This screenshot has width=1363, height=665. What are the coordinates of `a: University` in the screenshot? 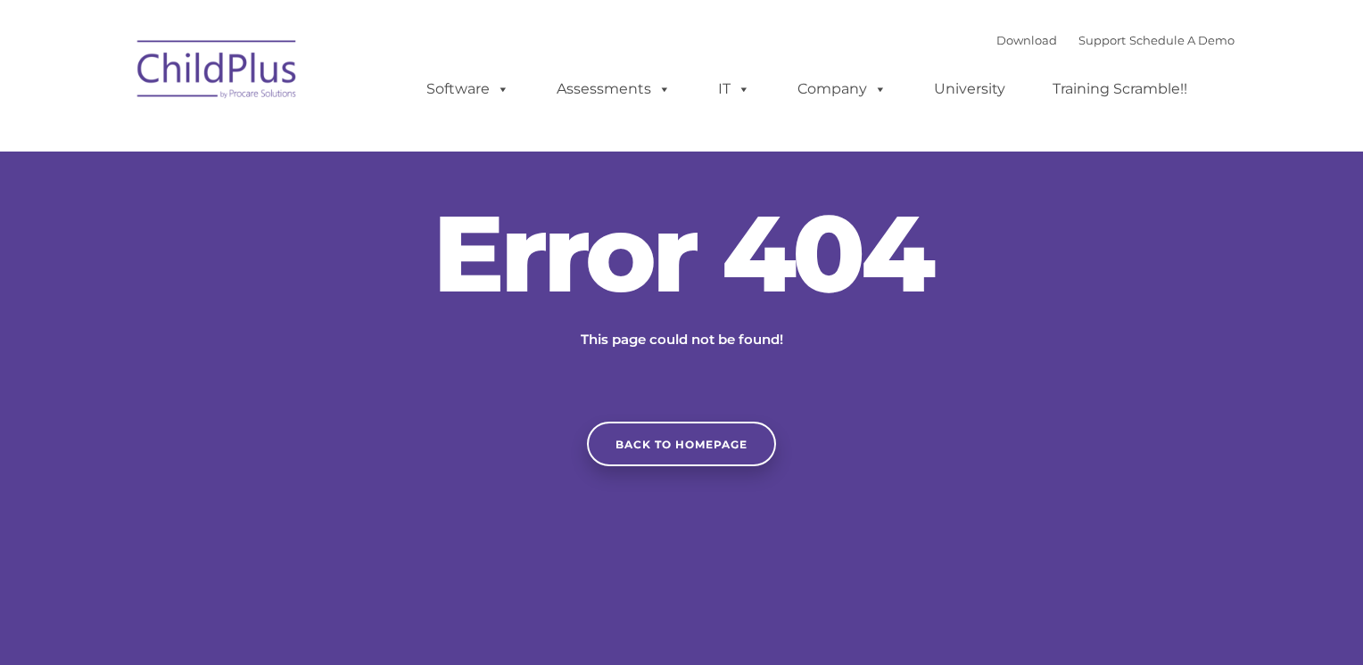 It's located at (969, 89).